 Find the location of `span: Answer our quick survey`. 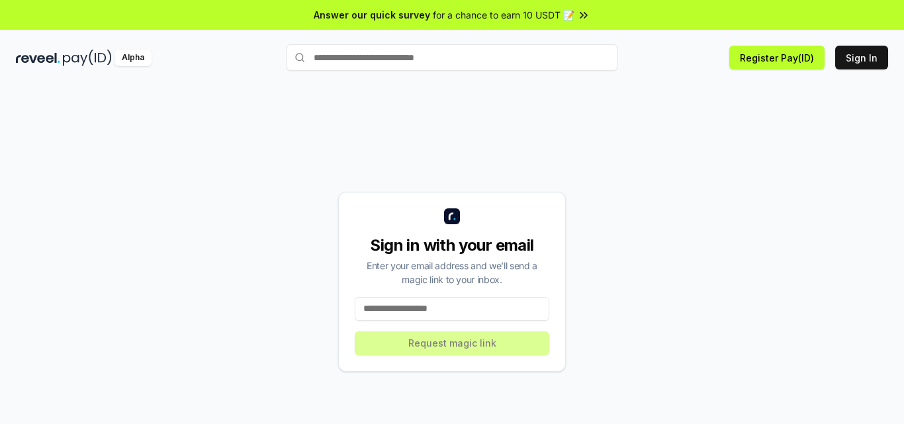

span: Answer our quick survey is located at coordinates (372, 15).